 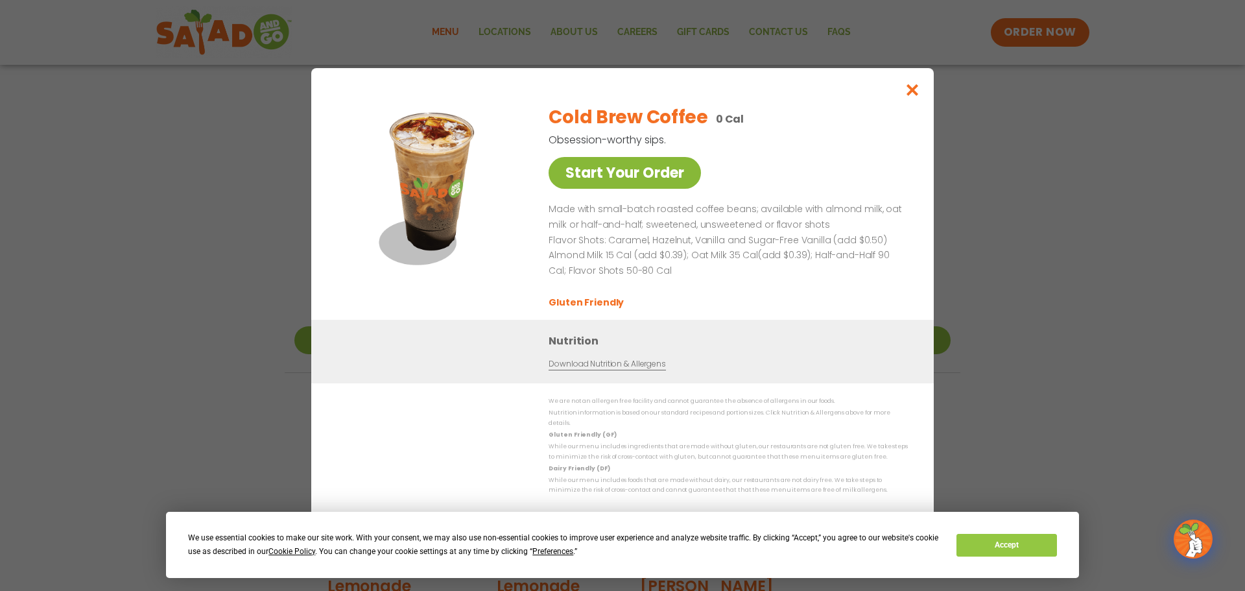 I want to click on span: Preferences, so click(x=552, y=551).